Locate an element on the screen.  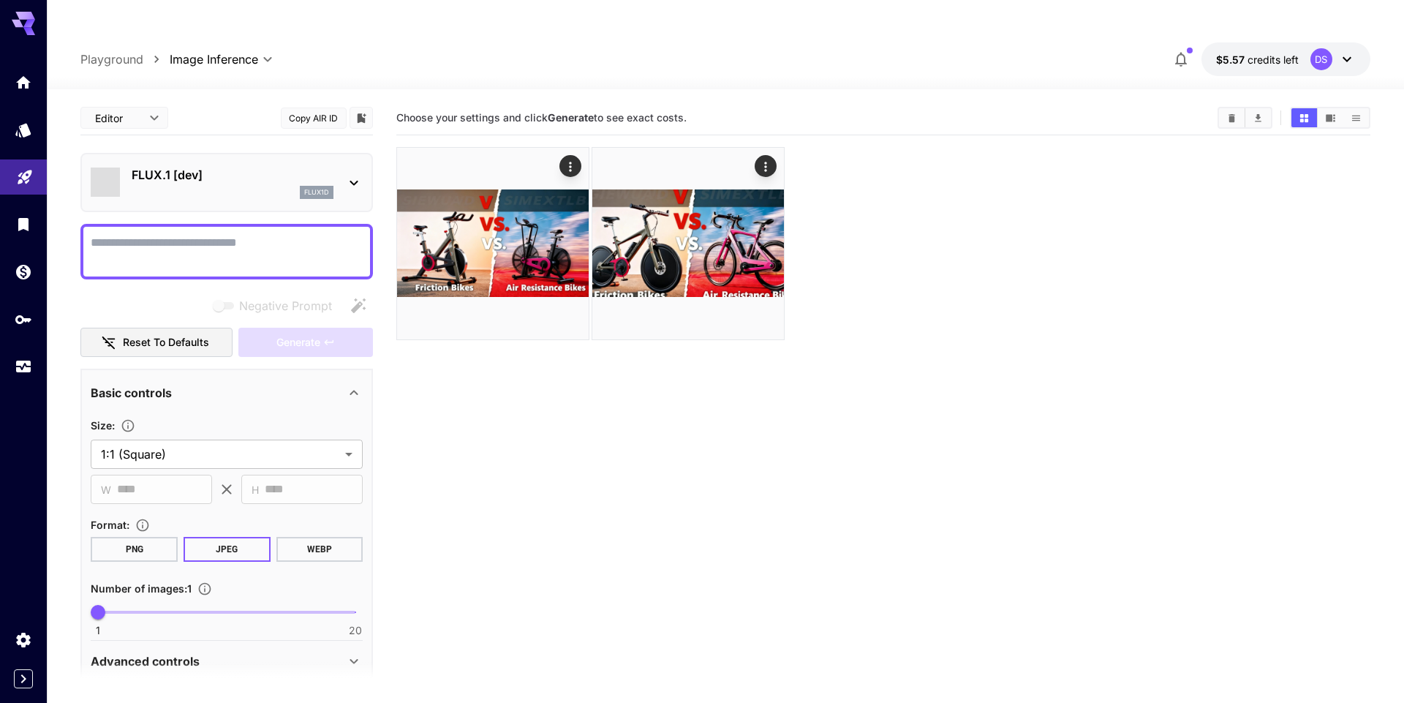
button: Show media in grid view is located at coordinates (1303, 118).